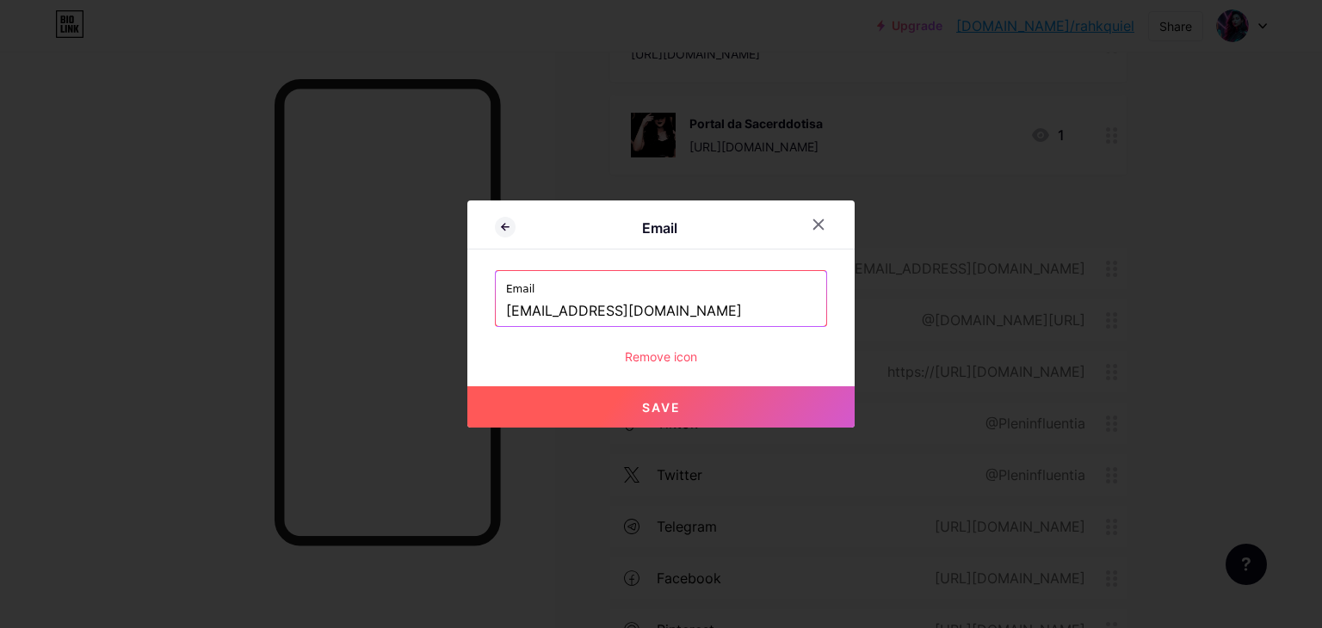 The width and height of the screenshot is (1322, 628). What do you see at coordinates (661, 284) in the screenshot?
I see `label: Email` at bounding box center [661, 284].